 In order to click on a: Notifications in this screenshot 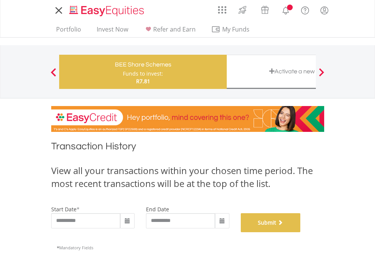, I will do `click(286, 9)`.